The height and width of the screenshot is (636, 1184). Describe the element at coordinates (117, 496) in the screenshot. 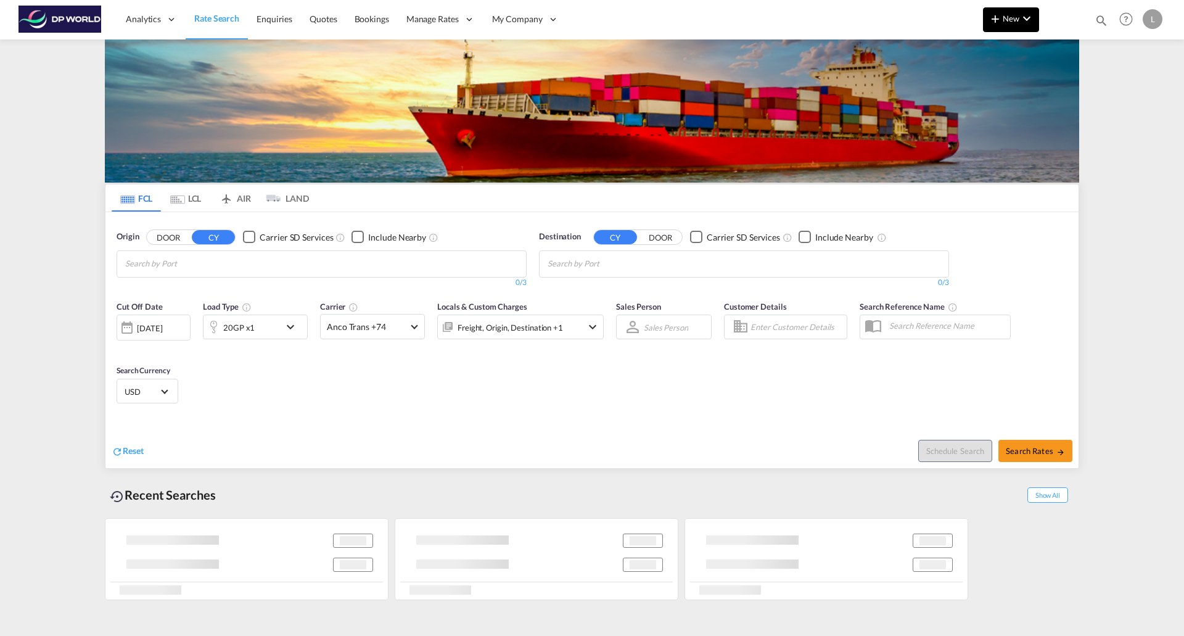

I see `md-icon: icon-backup-restore` at that location.